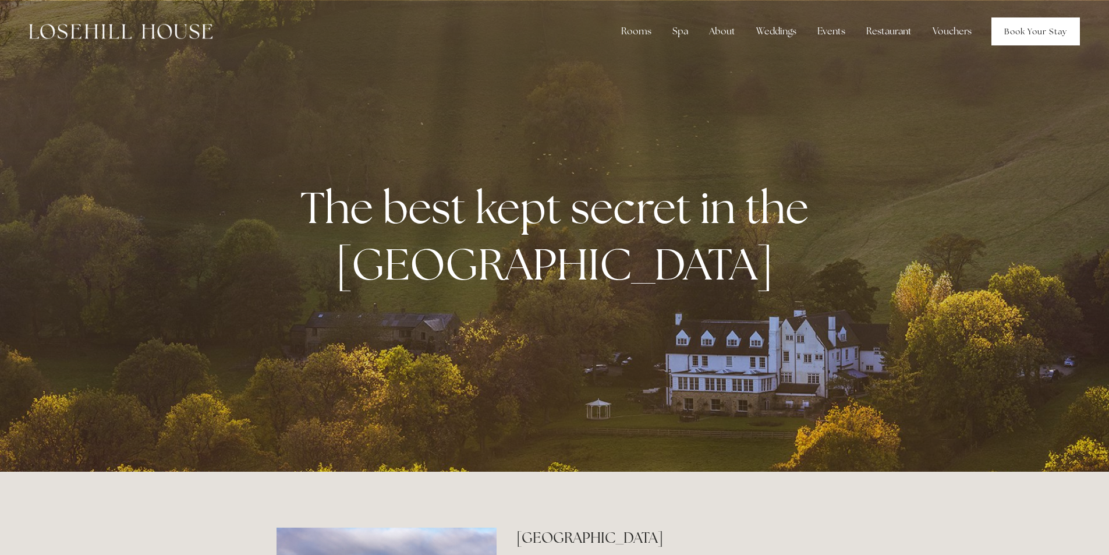 The image size is (1109, 555). What do you see at coordinates (889, 31) in the screenshot?
I see `div: Restaurant` at bounding box center [889, 31].